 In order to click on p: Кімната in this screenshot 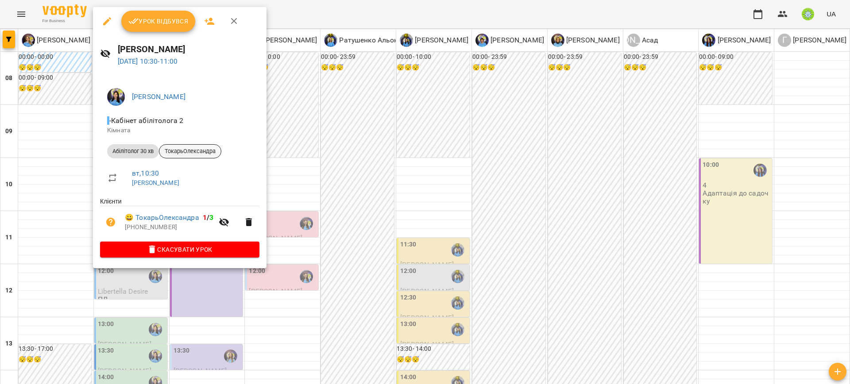, I will do `click(180, 131)`.